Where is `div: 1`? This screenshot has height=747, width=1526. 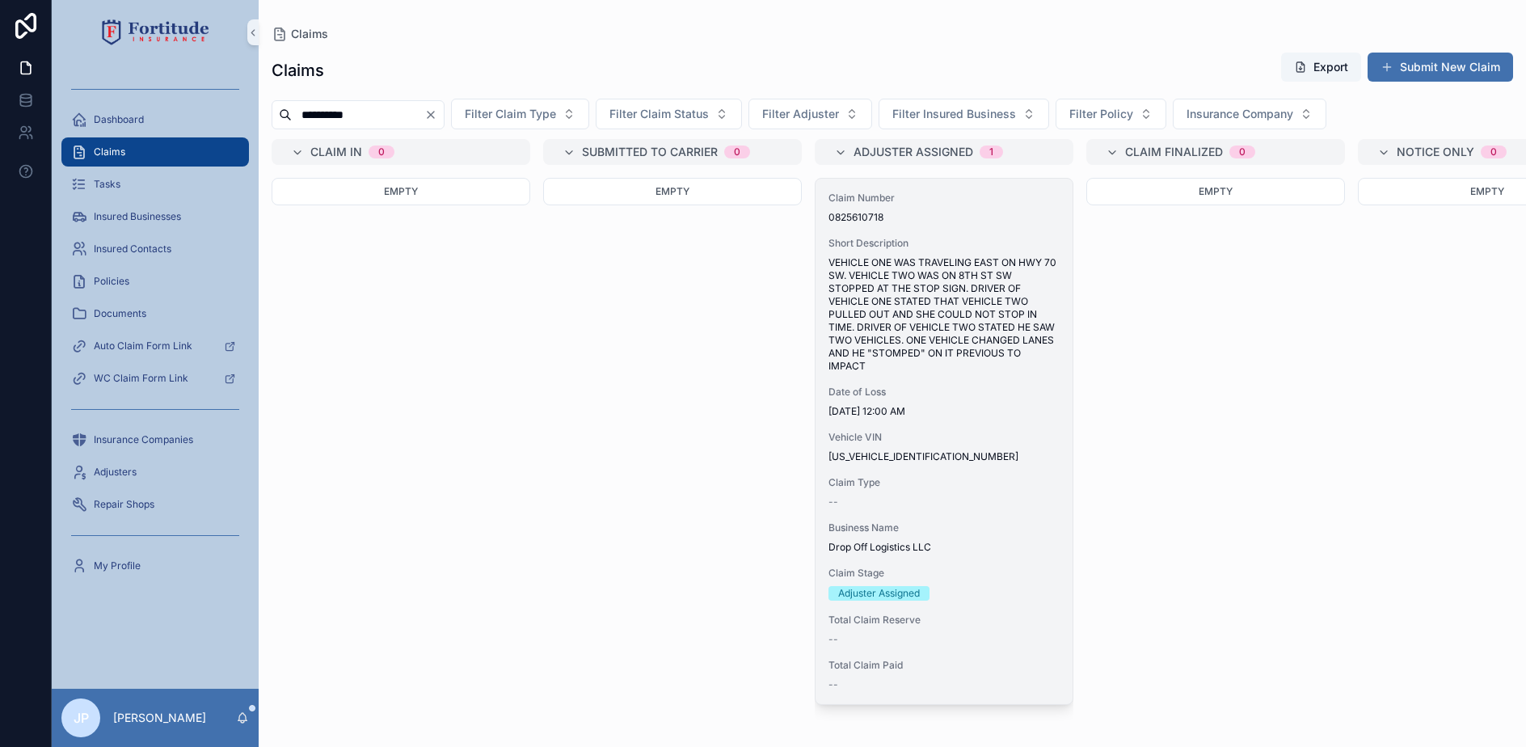
div: 1 is located at coordinates (991, 152).